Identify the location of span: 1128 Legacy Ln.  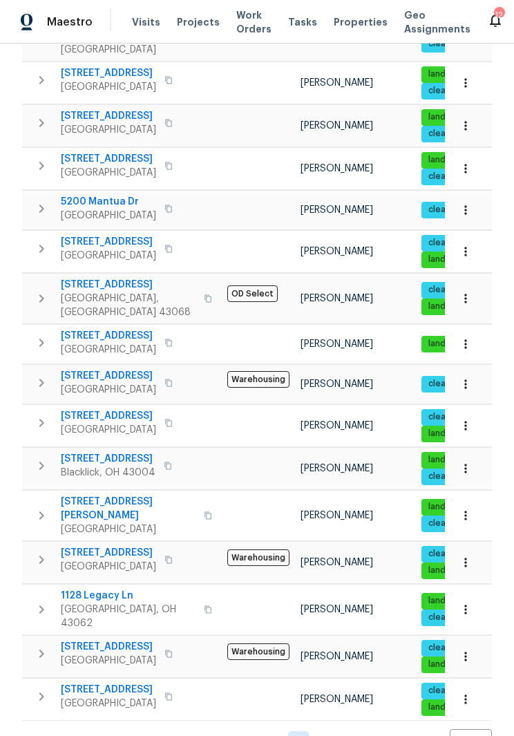
(128, 596).